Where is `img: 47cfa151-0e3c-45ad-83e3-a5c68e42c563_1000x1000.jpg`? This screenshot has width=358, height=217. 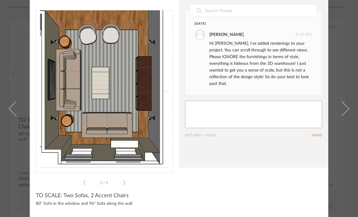
img: 47cfa151-0e3c-45ad-83e3-a5c68e42c563_1000x1000.jpg is located at coordinates (104, 89).